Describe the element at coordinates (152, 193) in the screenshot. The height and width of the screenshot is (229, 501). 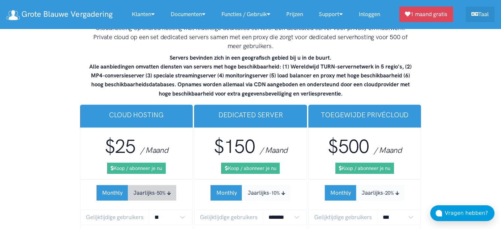
I see `button: Jaarlijks-50%` at that location.